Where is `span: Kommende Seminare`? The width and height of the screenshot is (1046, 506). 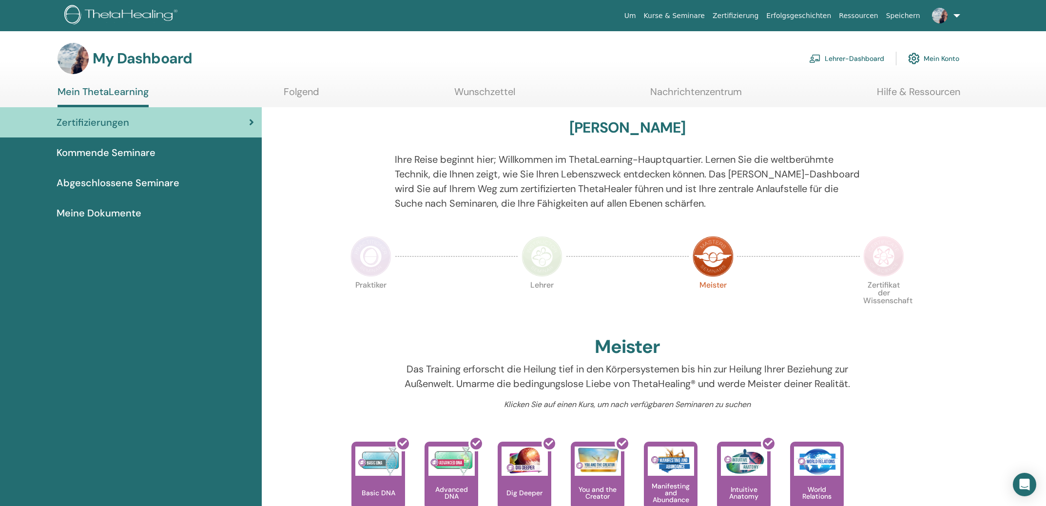
span: Kommende Seminare is located at coordinates (106, 153).